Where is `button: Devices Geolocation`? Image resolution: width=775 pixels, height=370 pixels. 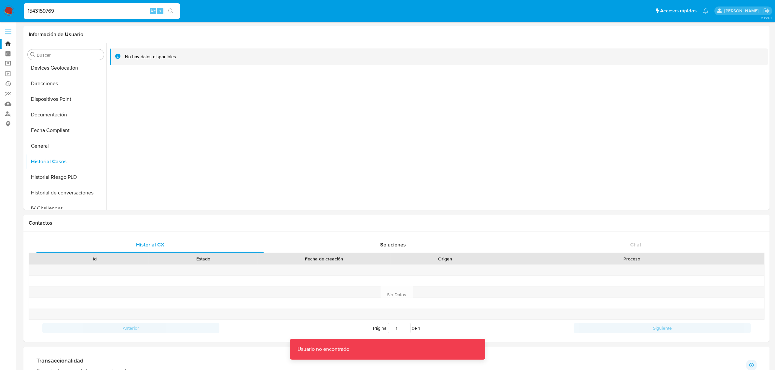
button: Devices Geolocation is located at coordinates (66, 68).